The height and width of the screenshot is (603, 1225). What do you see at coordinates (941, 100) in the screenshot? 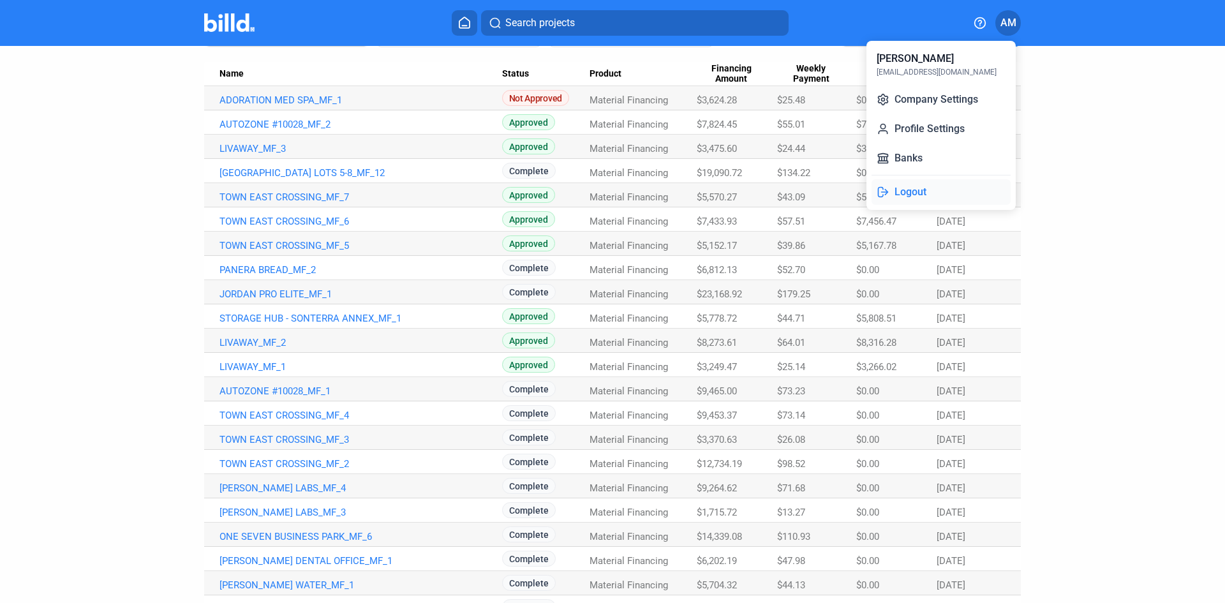
I see `button: Company Settings` at bounding box center [941, 100].